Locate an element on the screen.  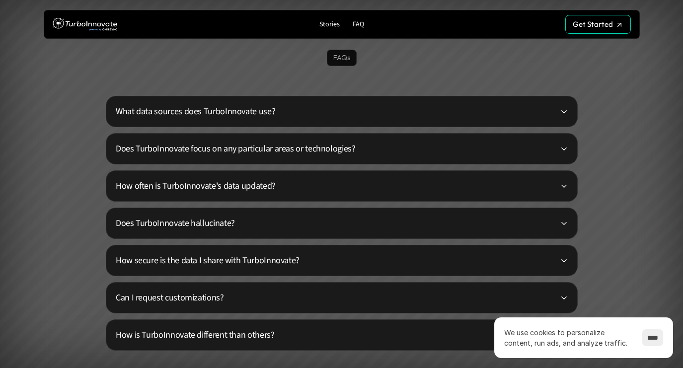
img: TurboInnovate Logo is located at coordinates (85, 24).